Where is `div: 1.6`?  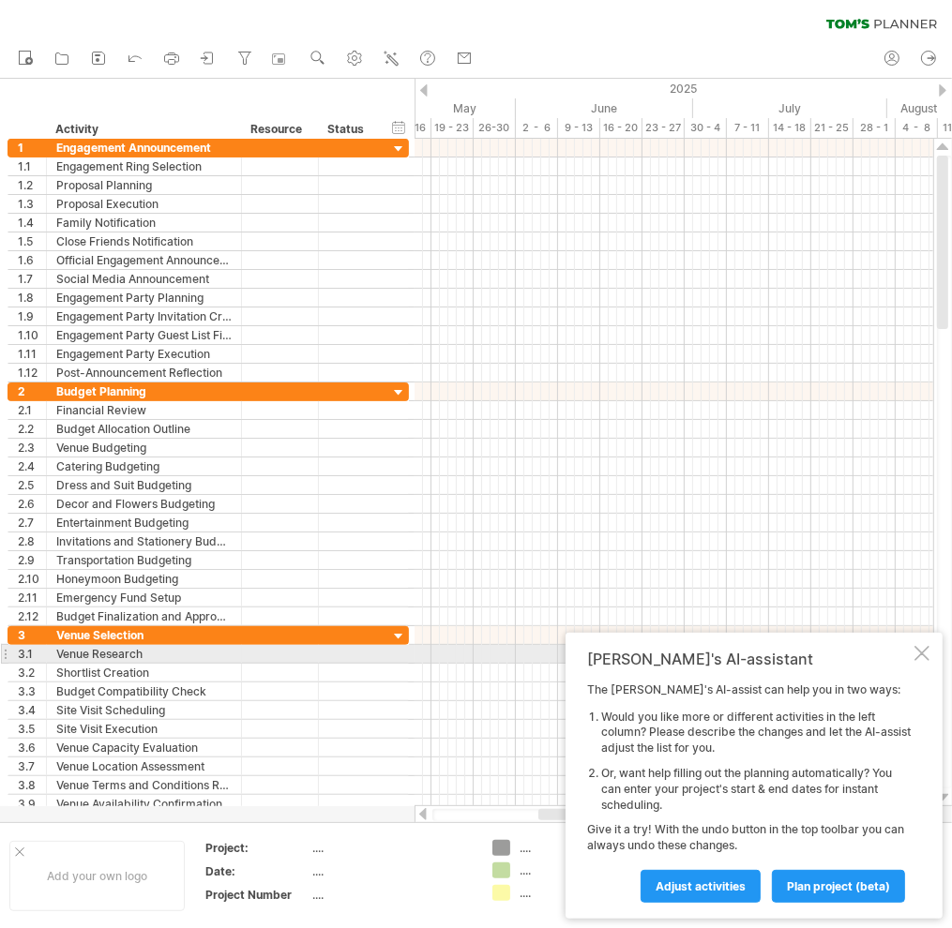
div: 1.6 is located at coordinates (32, 260).